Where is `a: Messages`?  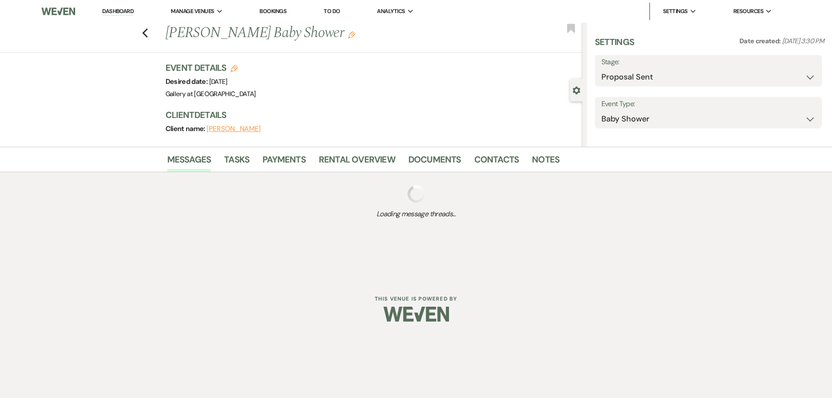 a: Messages is located at coordinates (189, 162).